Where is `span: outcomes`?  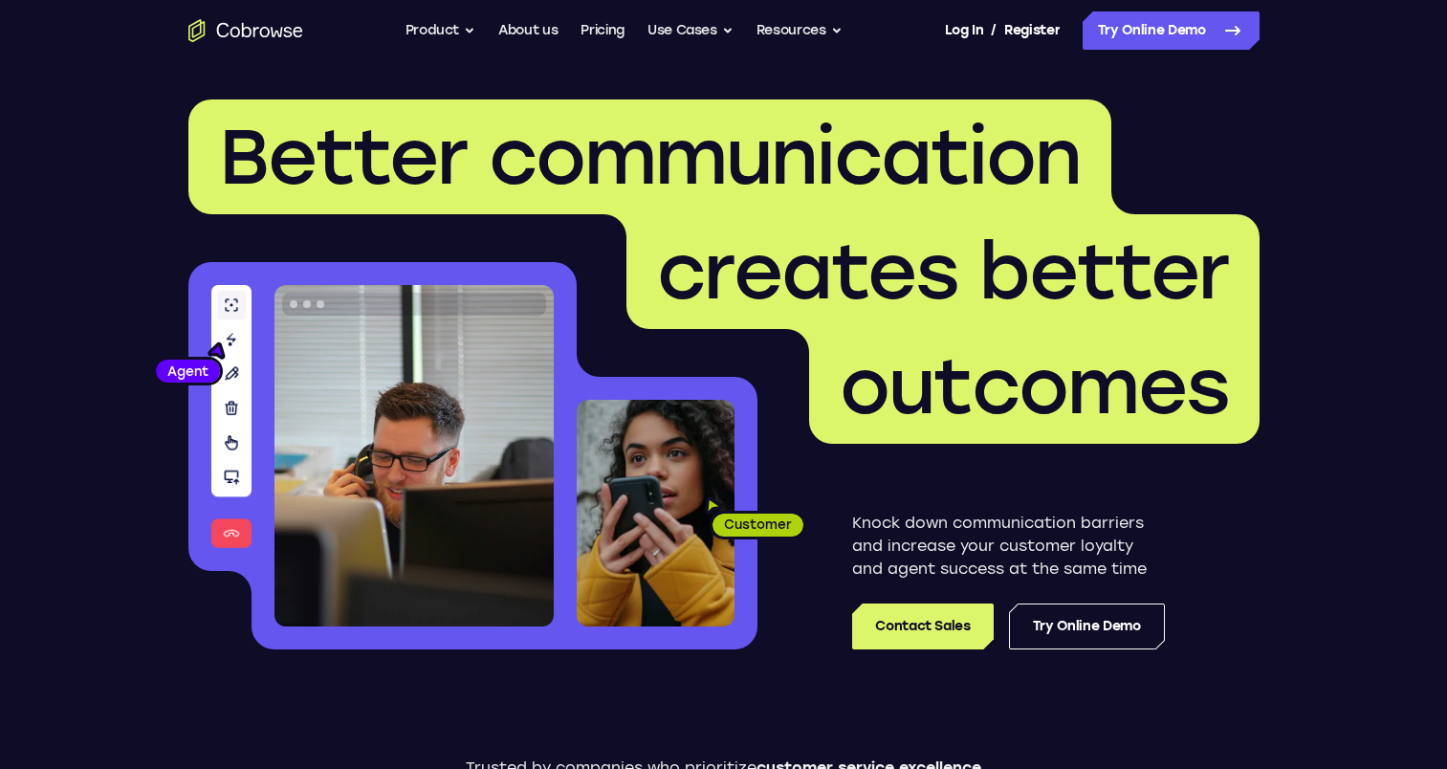
span: outcomes is located at coordinates (1034, 387).